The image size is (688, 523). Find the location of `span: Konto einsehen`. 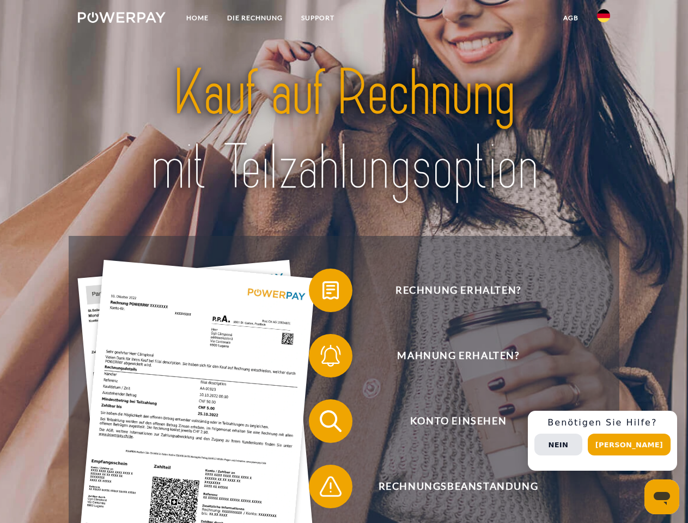

span: Konto einsehen is located at coordinates (458, 421).